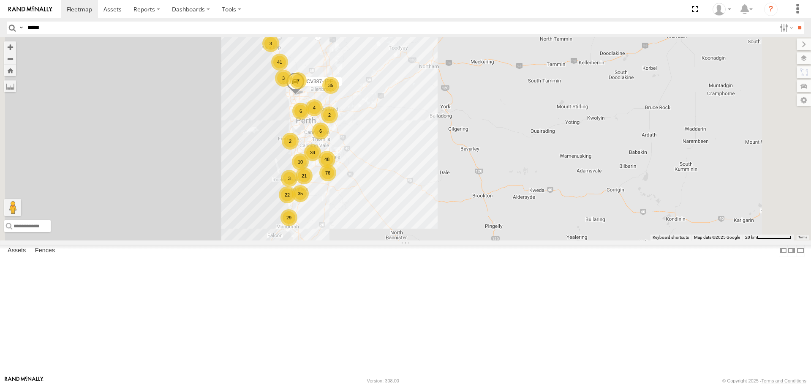 Image resolution: width=811 pixels, height=385 pixels. Describe the element at coordinates (751, 237) in the screenshot. I see `span: 20 km` at that location.